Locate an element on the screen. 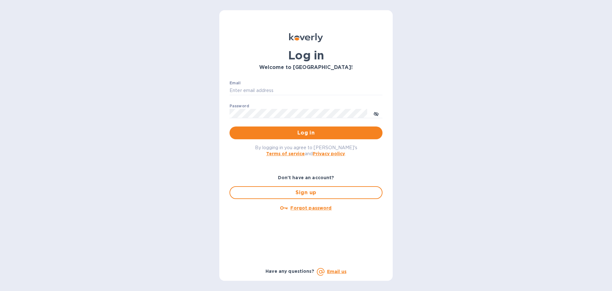 This screenshot has width=612, height=291. button: Sign up is located at coordinates (306, 192).